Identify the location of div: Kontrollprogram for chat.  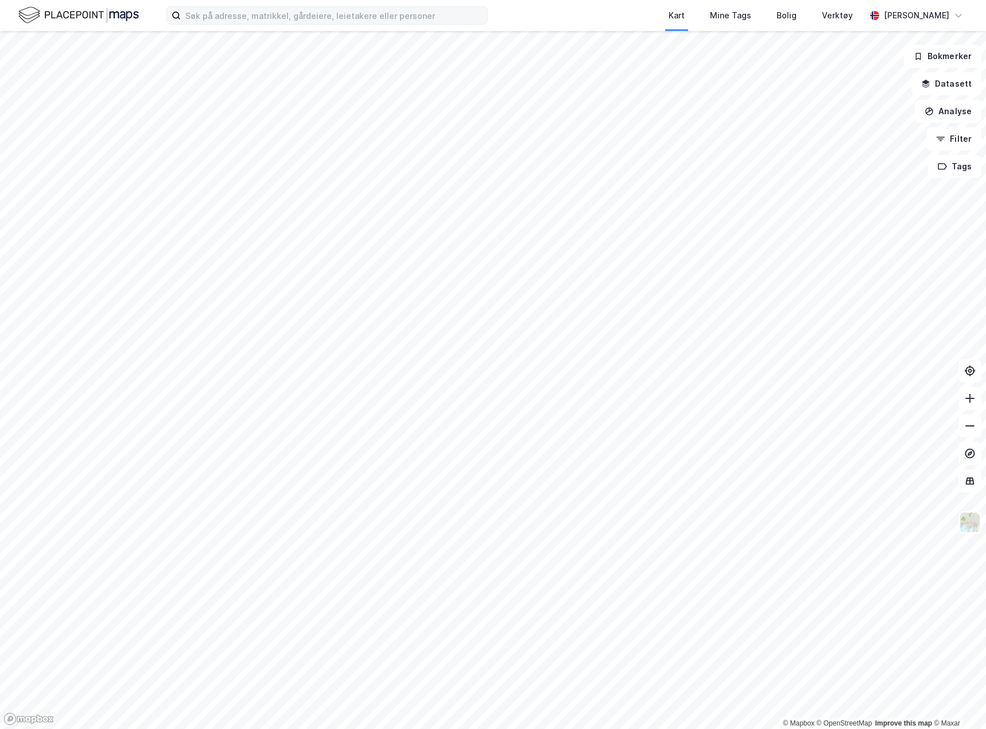
(957, 701).